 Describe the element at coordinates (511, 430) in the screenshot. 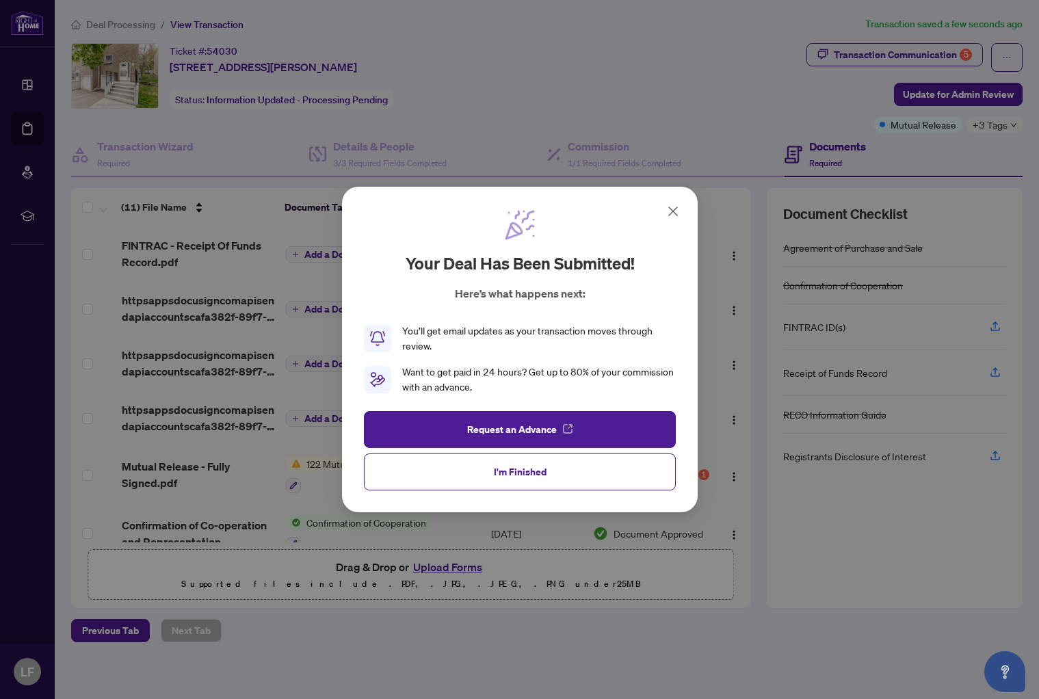

I see `span: Request an Advance` at that location.